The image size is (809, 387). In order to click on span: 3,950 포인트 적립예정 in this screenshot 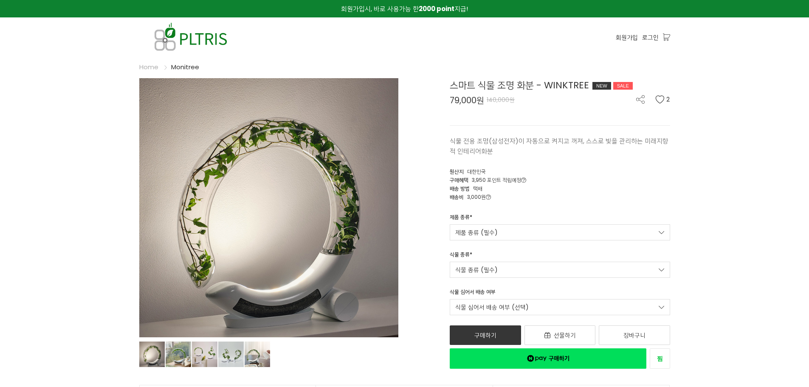, I will do `click(499, 180)`.